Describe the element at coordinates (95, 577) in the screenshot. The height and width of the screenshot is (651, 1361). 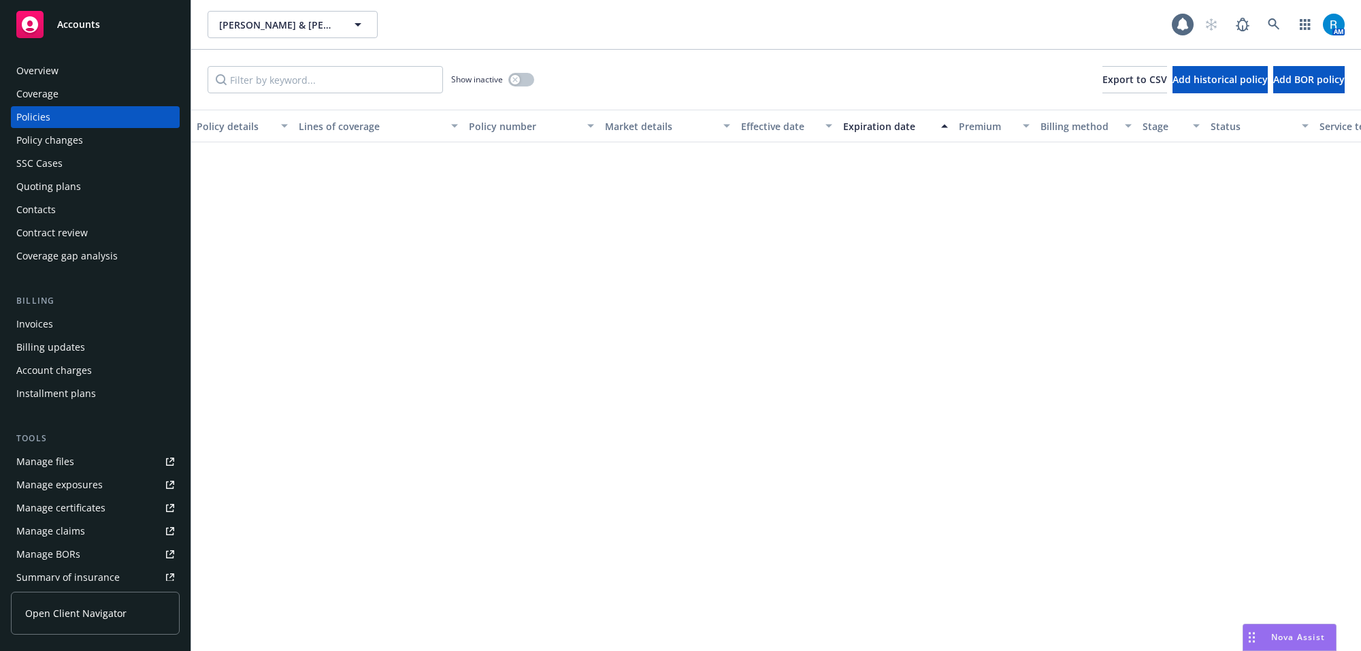
I see `a: Summary of insurance` at that location.